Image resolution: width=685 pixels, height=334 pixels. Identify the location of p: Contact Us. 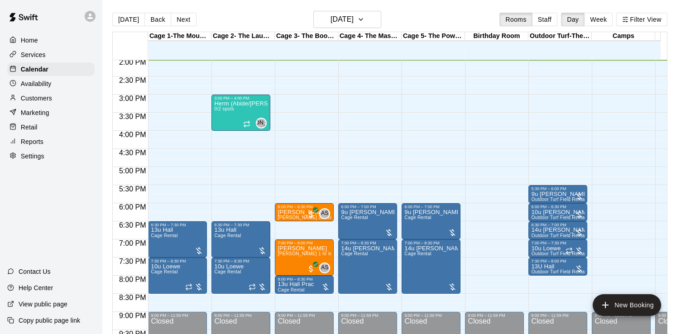
(34, 272).